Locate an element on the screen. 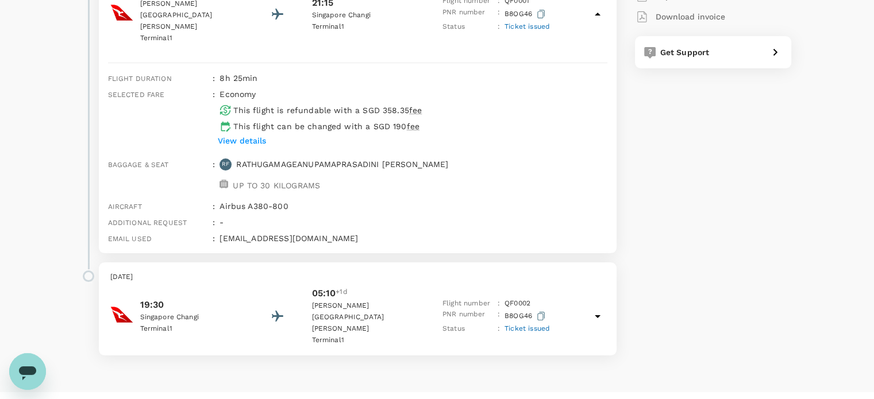 The width and height of the screenshot is (874, 399). p: QF 0002 is located at coordinates (517, 304).